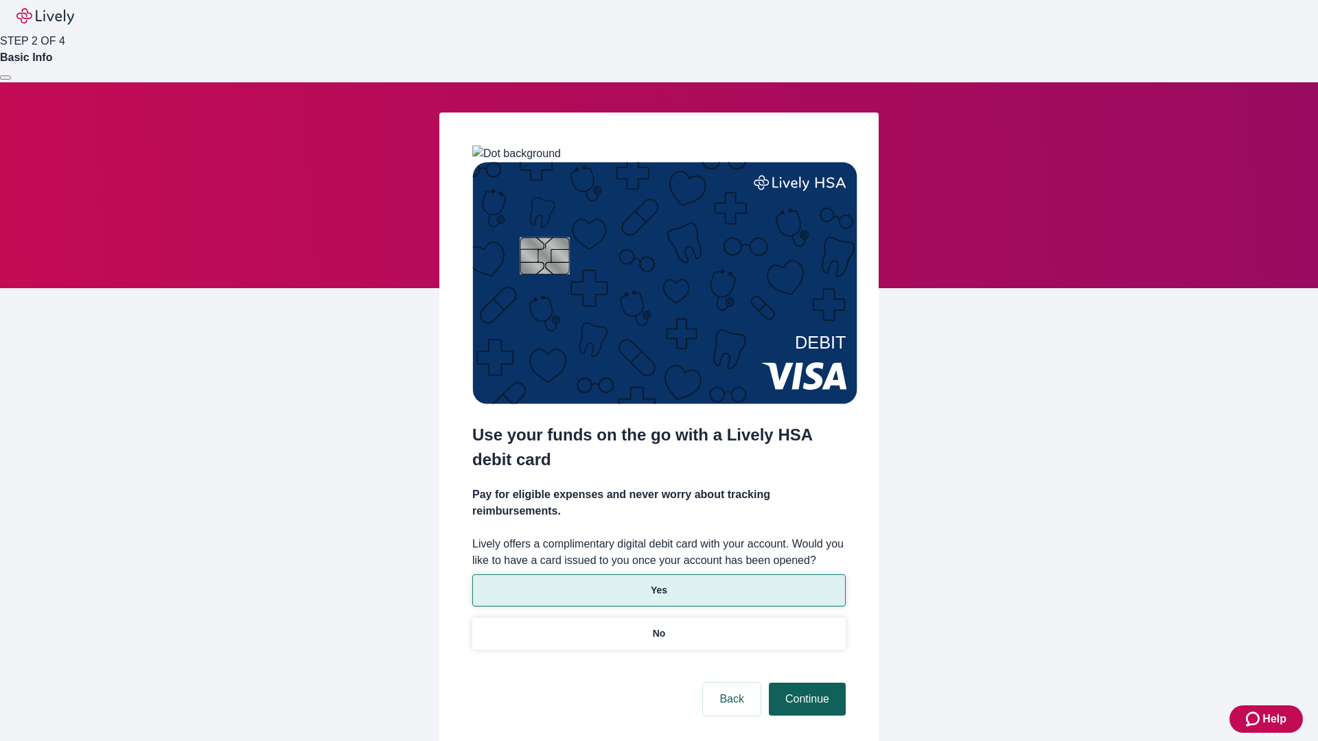  Describe the element at coordinates (807, 700) in the screenshot. I see `button: Continue` at that location.